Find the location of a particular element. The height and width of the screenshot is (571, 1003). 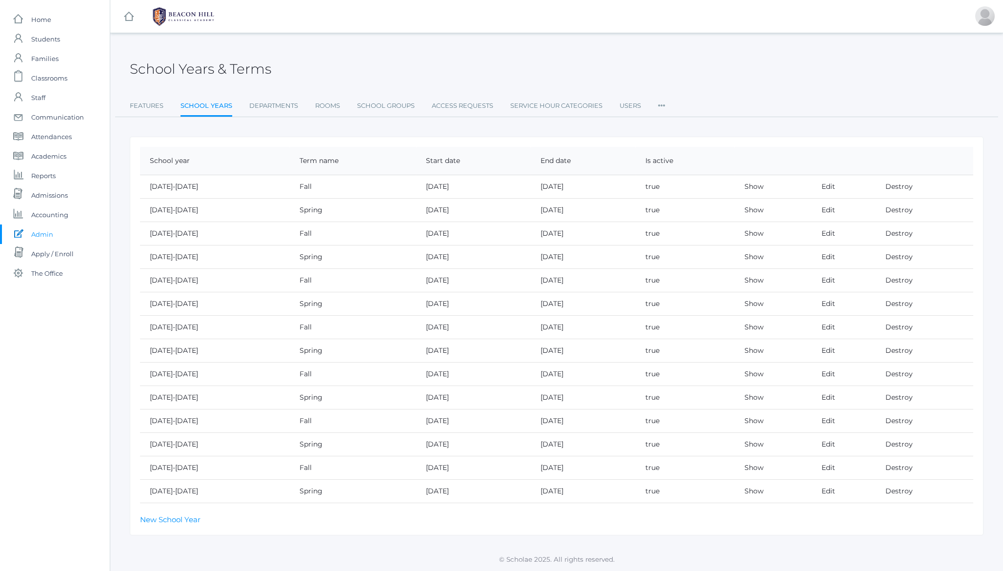

img: BHCALogos-05-308ed15e86a5a0abce9b8dd61676a3503ac9727e845dece92d48e8588c001991.png is located at coordinates (183, 17).